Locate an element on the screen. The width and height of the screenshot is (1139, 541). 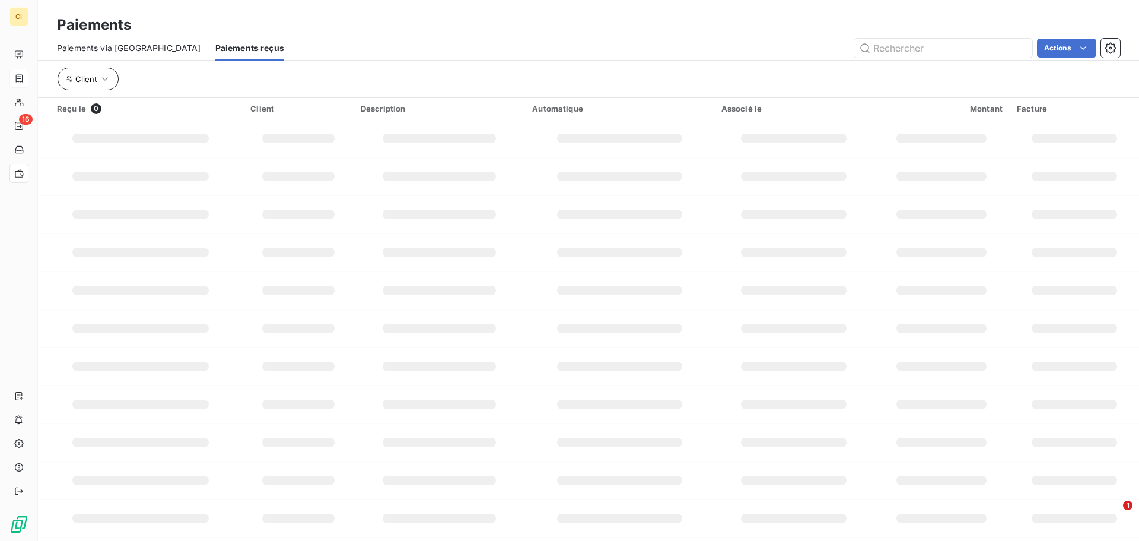
img: Logo LeanPay is located at coordinates (19, 524).